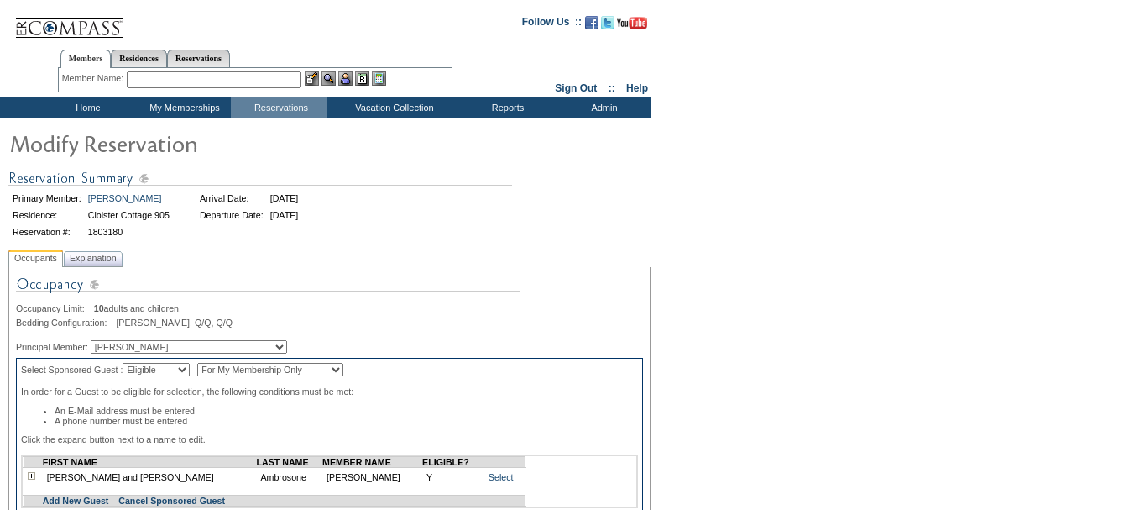 The image size is (1134, 510). Describe the element at coordinates (637, 88) in the screenshot. I see `a: Help` at that location.